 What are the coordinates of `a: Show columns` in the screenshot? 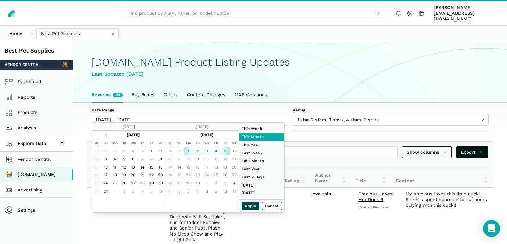 It's located at (427, 152).